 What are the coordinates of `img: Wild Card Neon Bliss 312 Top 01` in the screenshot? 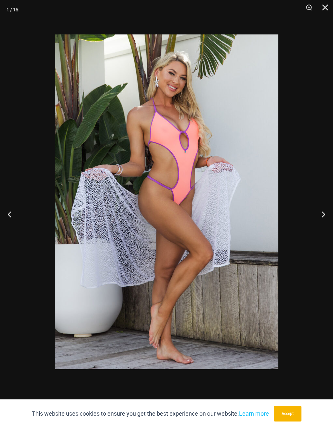 It's located at (166, 202).